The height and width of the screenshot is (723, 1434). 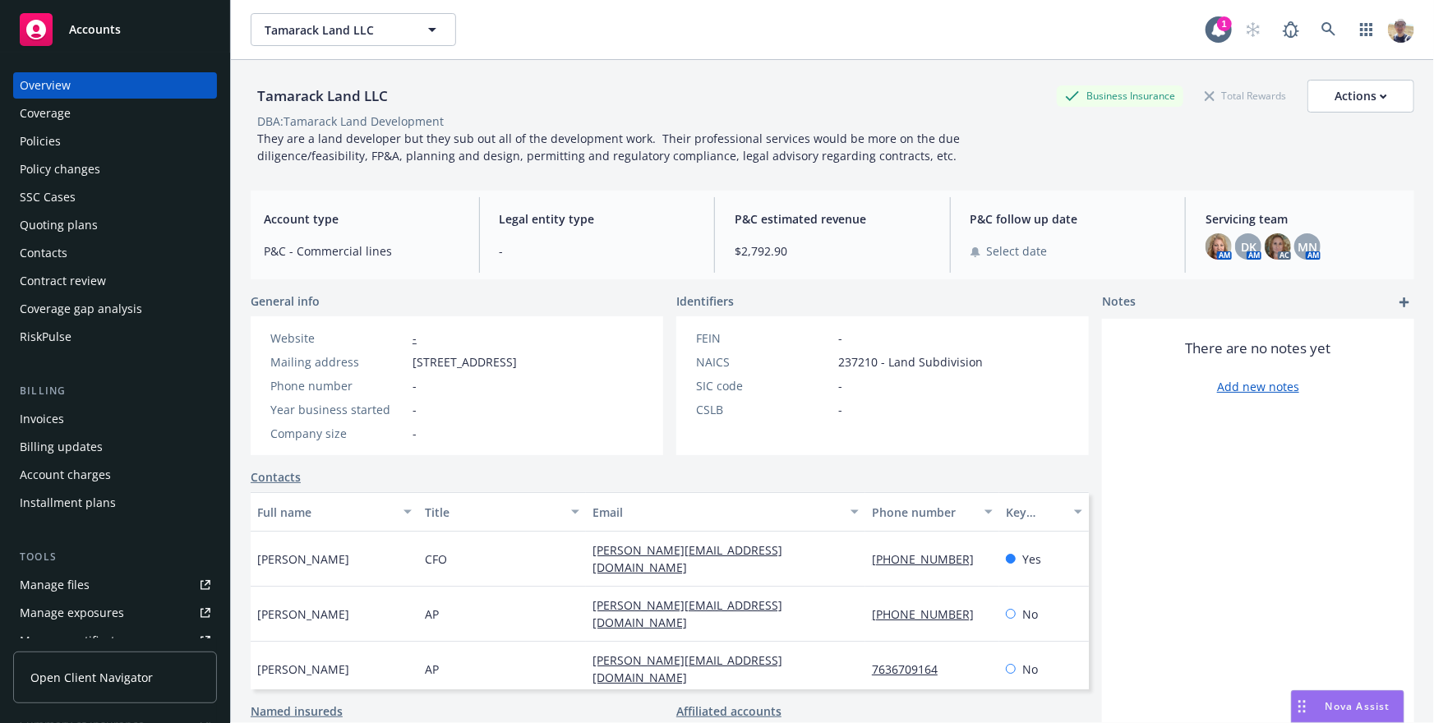 What do you see at coordinates (1253, 30) in the screenshot?
I see `a: Start snowing` at bounding box center [1253, 30].